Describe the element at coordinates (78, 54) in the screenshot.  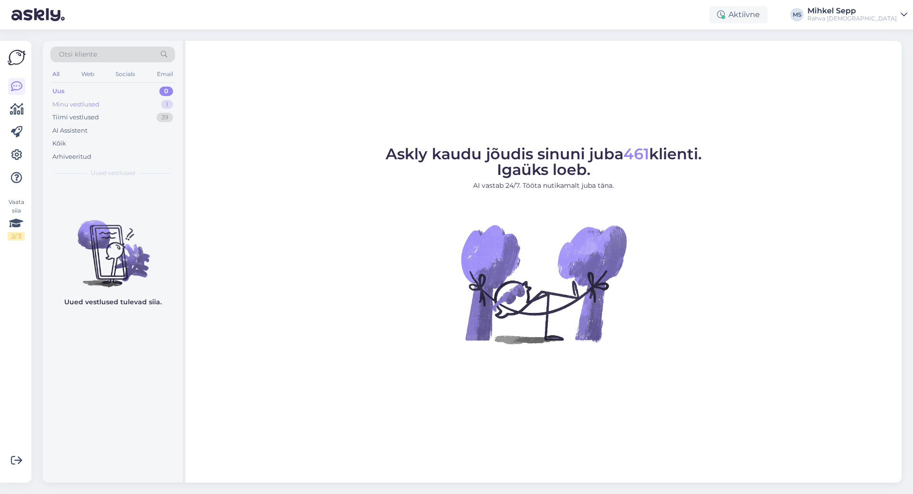
I see `span: Otsi kliente` at that location.